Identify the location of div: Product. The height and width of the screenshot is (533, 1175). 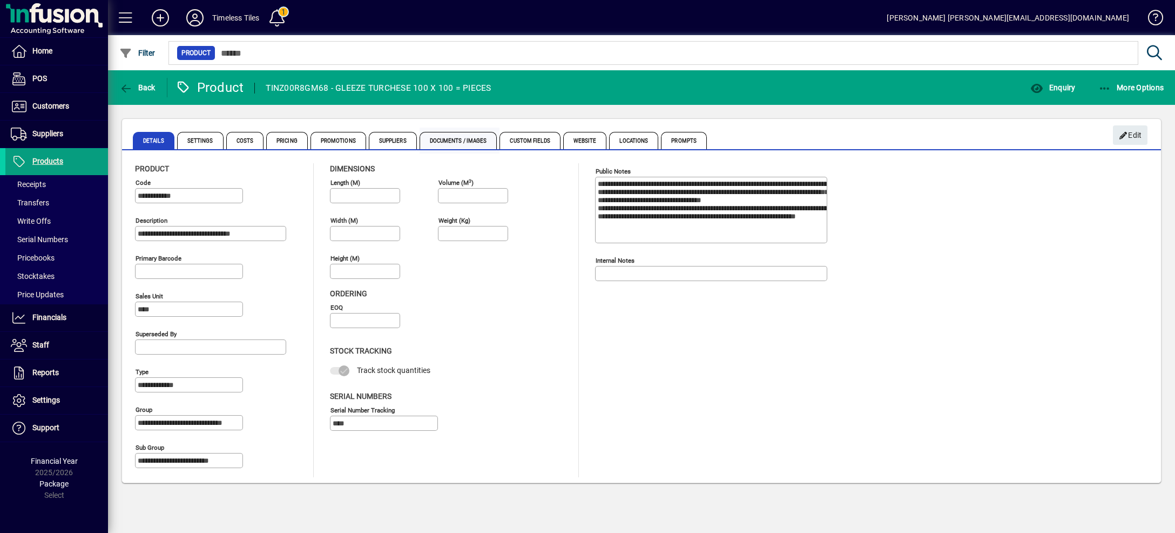
(210, 88).